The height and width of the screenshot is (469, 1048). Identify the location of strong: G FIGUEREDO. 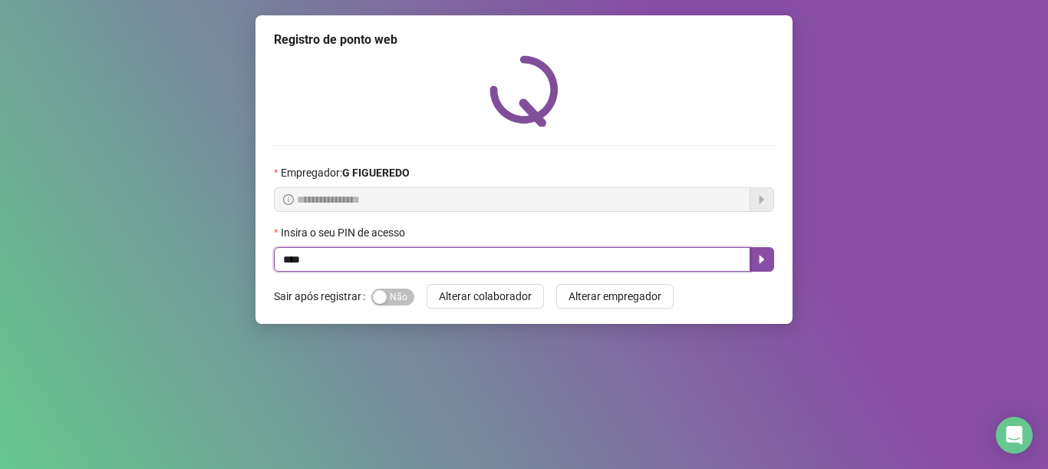
(376, 173).